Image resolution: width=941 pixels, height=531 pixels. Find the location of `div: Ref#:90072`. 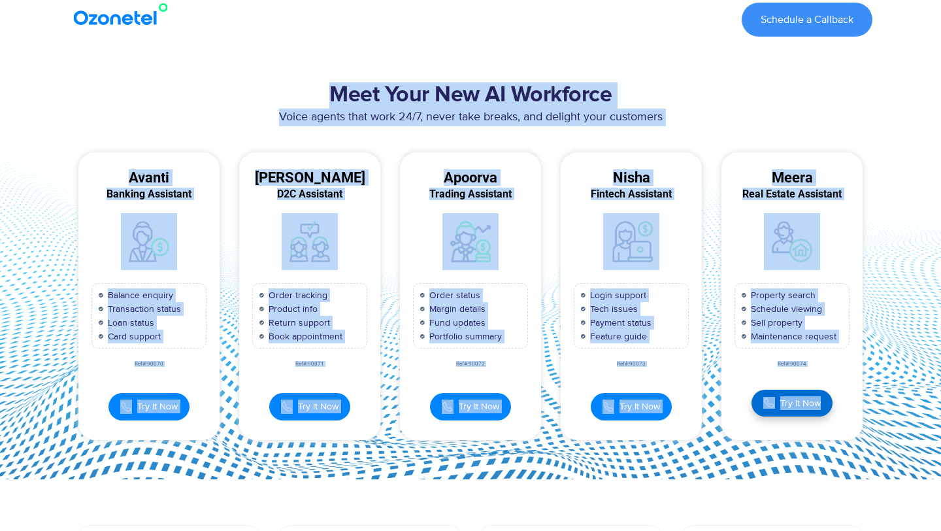

div: Ref#:90072 is located at coordinates (471, 364).